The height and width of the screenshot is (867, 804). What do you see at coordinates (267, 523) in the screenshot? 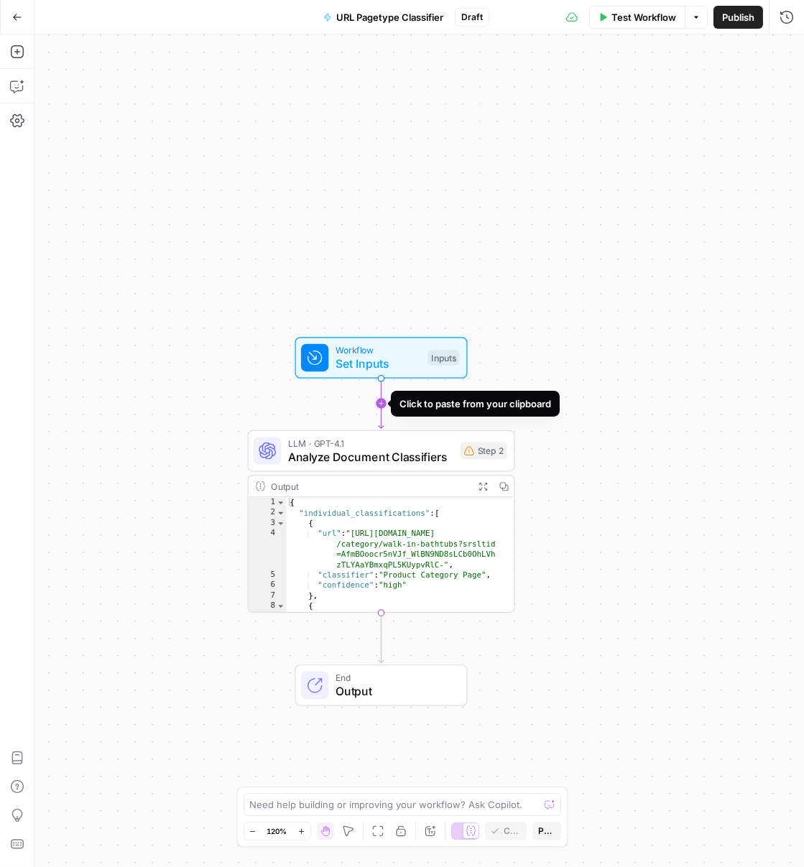
I see `div: 3` at bounding box center [267, 523].